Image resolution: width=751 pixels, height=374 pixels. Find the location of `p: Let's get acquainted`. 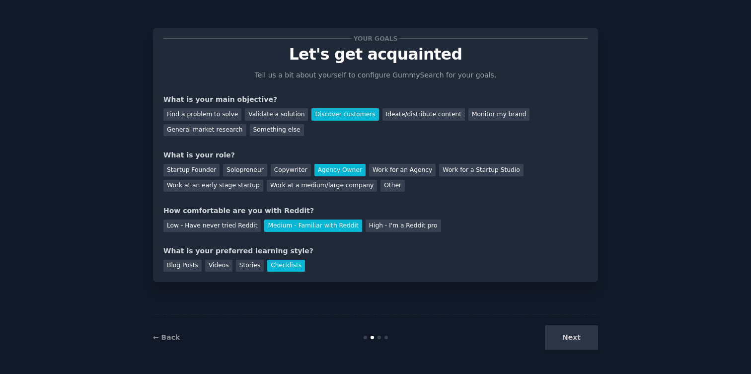

p: Let's get acquainted is located at coordinates (375, 54).